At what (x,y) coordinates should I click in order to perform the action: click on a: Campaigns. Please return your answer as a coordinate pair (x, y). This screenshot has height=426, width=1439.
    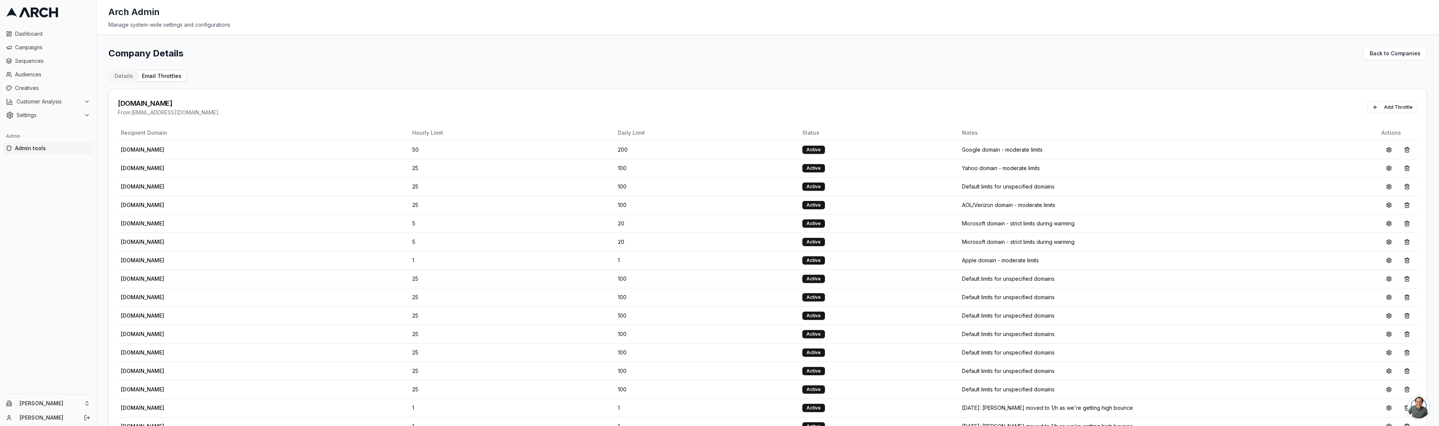
    Looking at the image, I should click on (48, 47).